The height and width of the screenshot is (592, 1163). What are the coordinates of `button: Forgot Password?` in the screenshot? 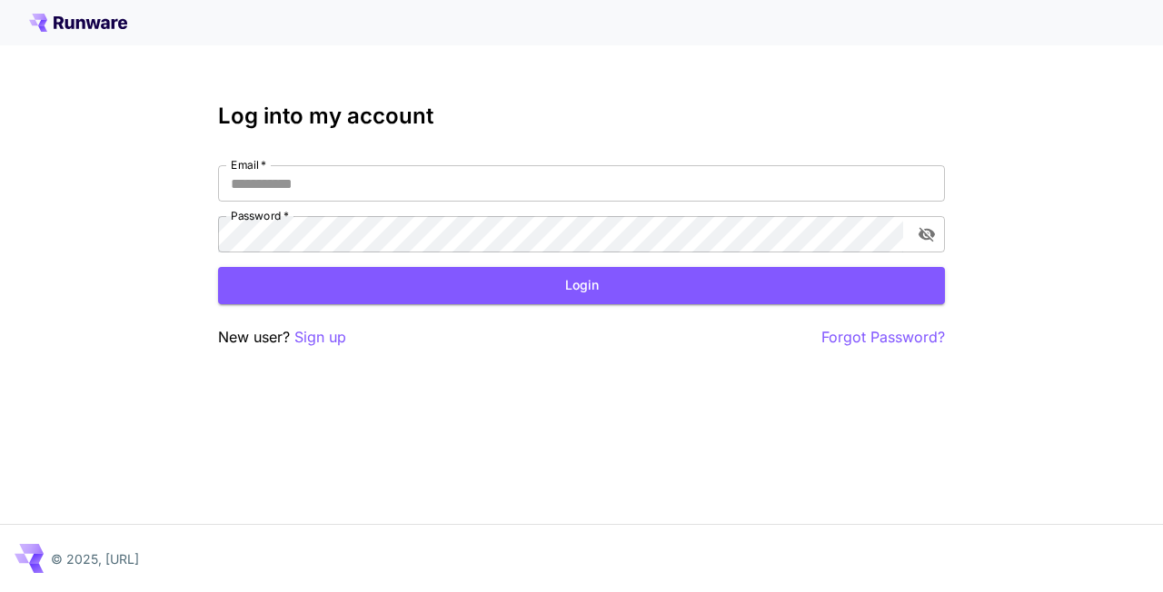 It's located at (883, 337).